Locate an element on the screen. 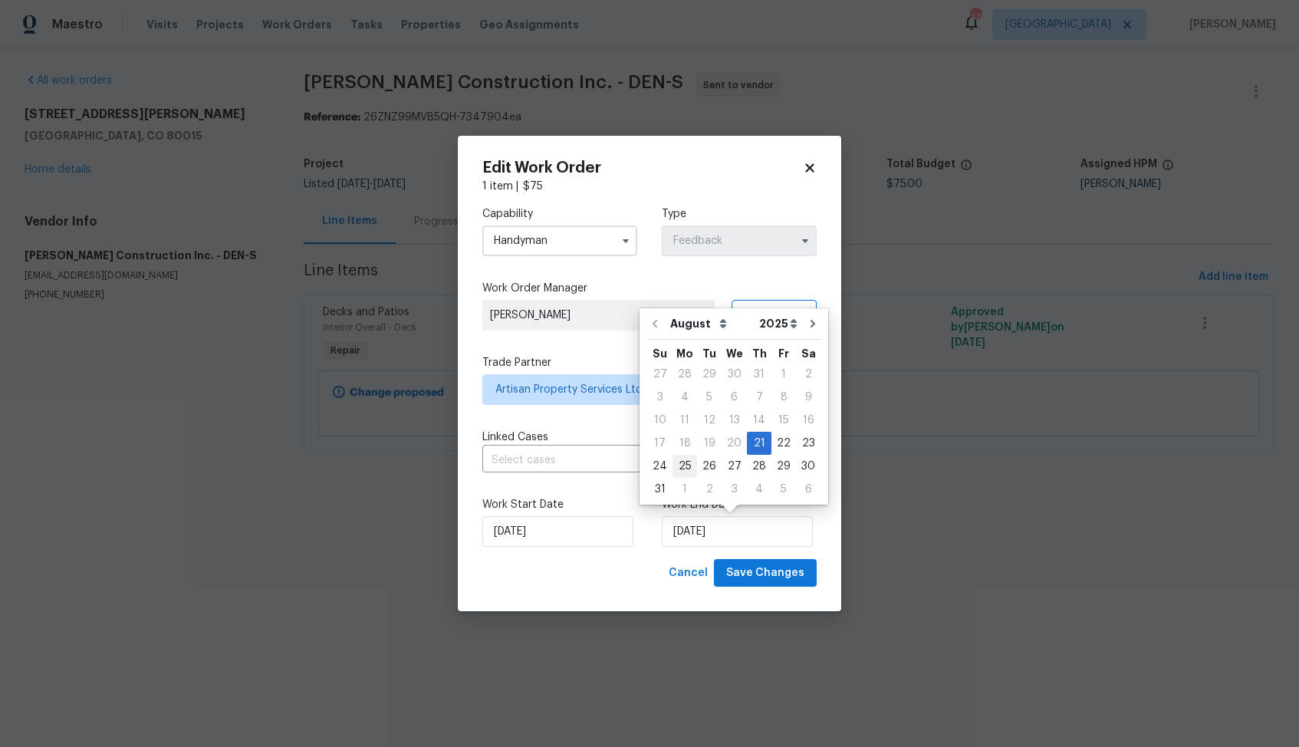 This screenshot has width=1299, height=747. div: Tue Sep 02 2025 is located at coordinates (709, 489).